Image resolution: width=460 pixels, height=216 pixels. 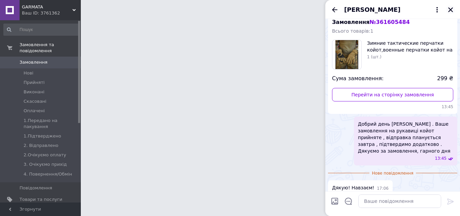 What do you see at coordinates (34, 83) in the screenshot?
I see `span: Прийняті` at bounding box center [34, 83].